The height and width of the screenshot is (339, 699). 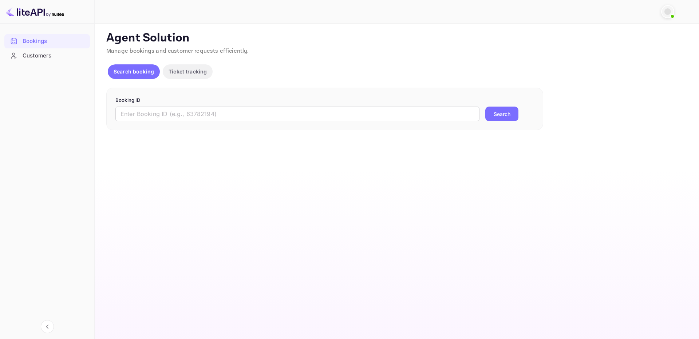 I want to click on p: Booking ID, so click(x=325, y=100).